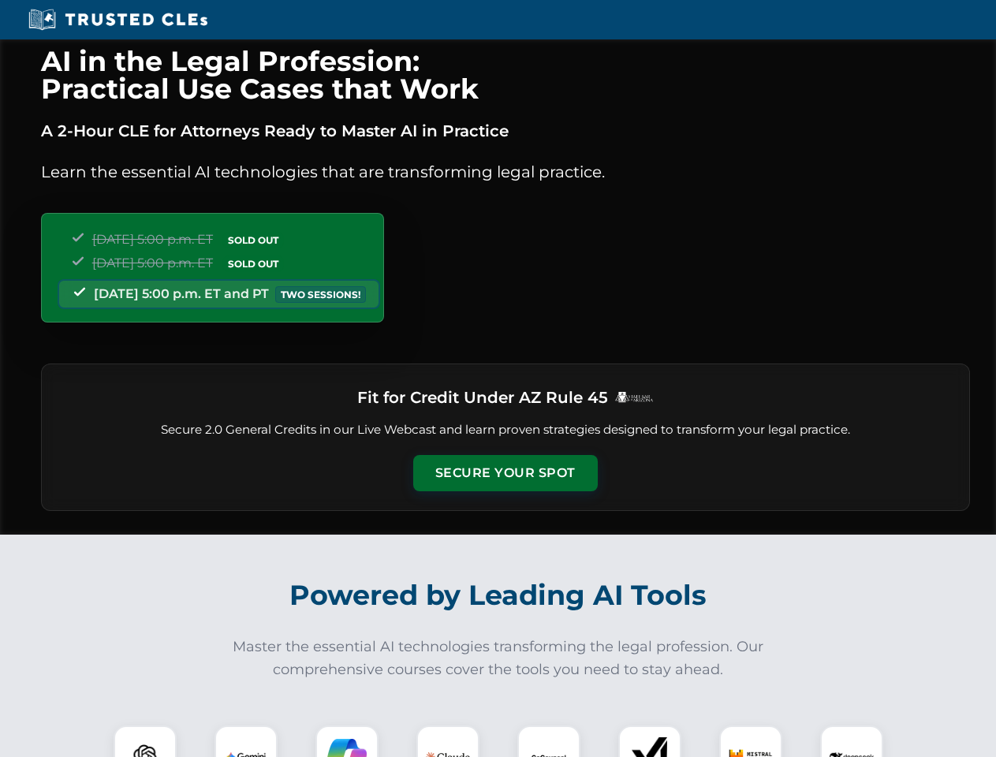 Image resolution: width=996 pixels, height=757 pixels. Describe the element at coordinates (483, 397) in the screenshot. I see `h3: Fit for Credit Under AZ Rule 45` at that location.